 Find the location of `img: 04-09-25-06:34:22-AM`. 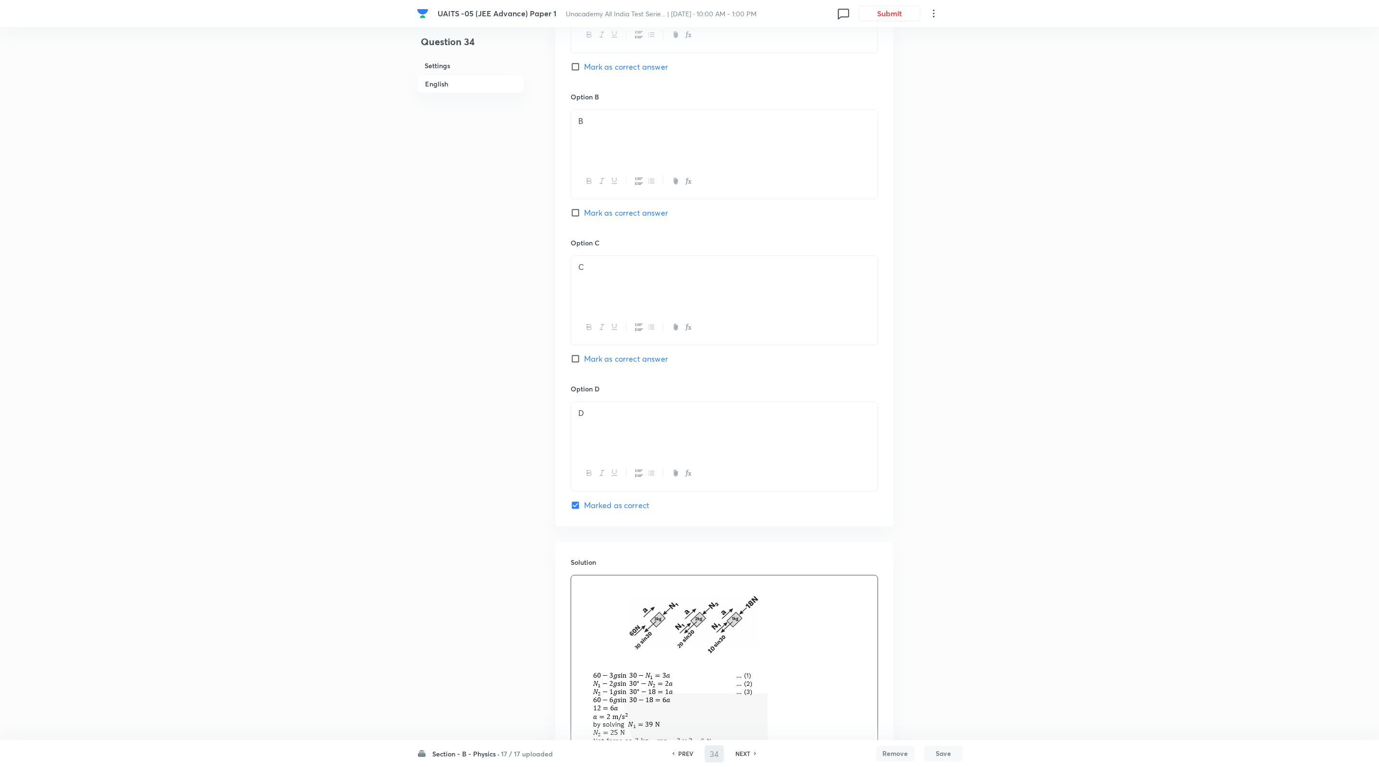

img: 04-09-25-06:34:22-AM is located at coordinates (673, 666).